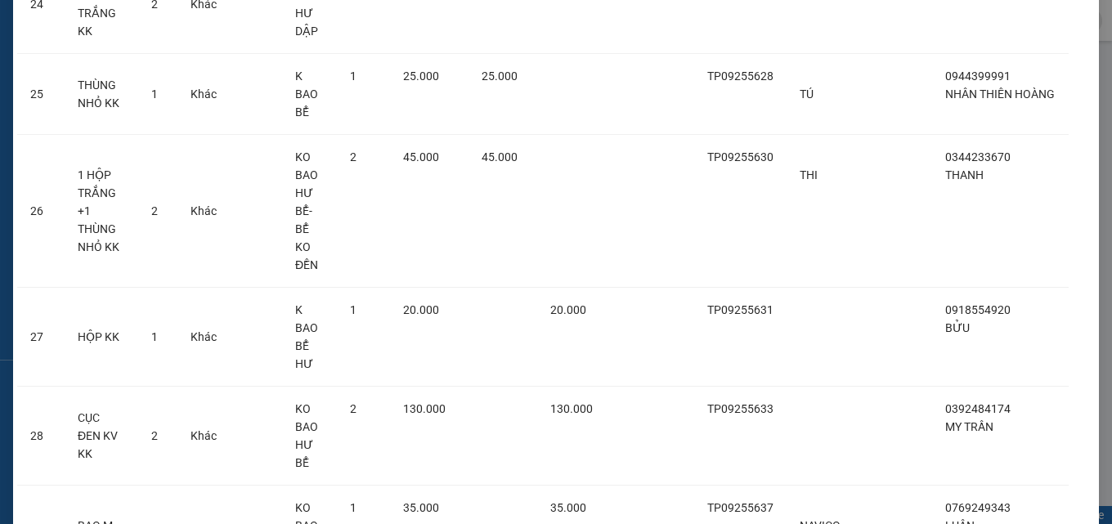 This screenshot has width=1112, height=524. I want to click on td: HỘP KK, so click(101, 337).